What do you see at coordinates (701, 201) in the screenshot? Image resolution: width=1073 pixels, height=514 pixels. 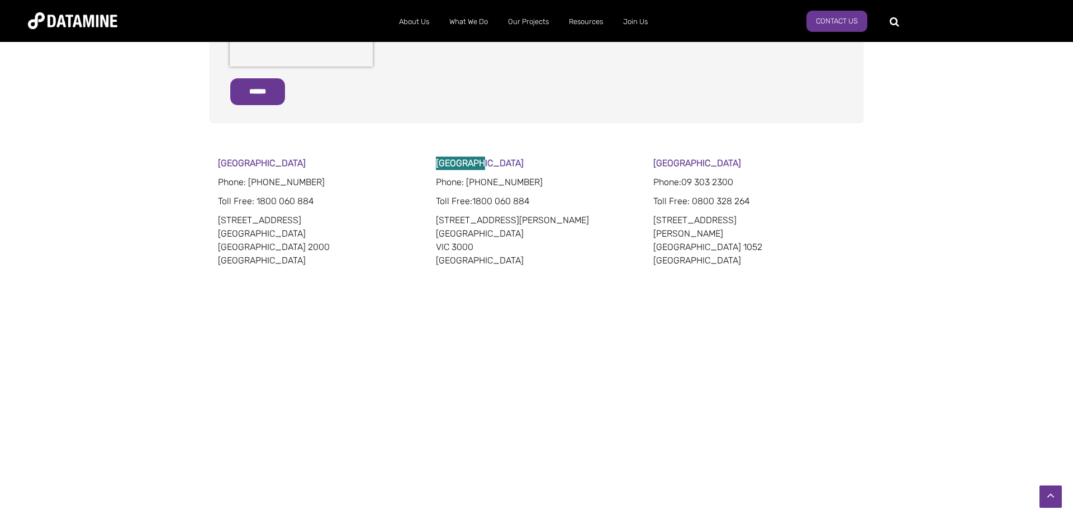 I see `span: Toll Free: 0800 328 264` at bounding box center [701, 201].